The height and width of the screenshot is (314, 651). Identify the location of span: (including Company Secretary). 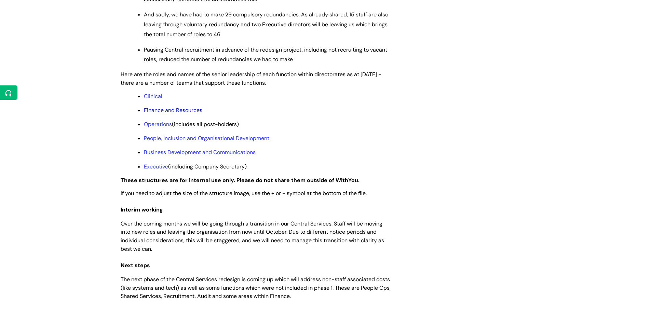
(195, 166).